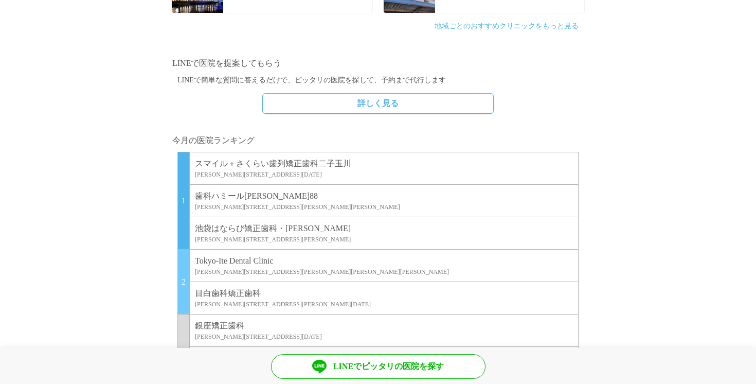  I want to click on a: 詳しく見る, so click(378, 103).